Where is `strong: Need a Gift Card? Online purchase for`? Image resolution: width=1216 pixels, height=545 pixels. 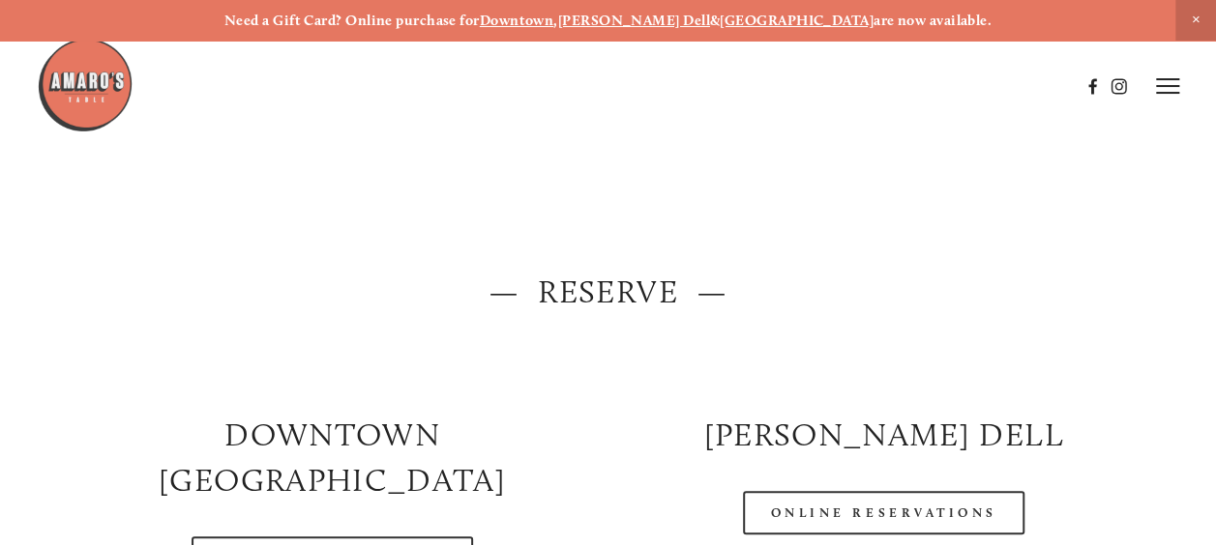
strong: Need a Gift Card? Online purchase for is located at coordinates (352, 20).